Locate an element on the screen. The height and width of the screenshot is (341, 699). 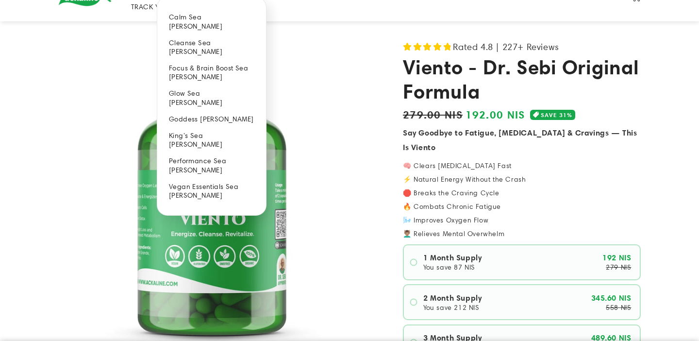
span: Rated 4.8 | 227+ Reviews is located at coordinates (506, 47).